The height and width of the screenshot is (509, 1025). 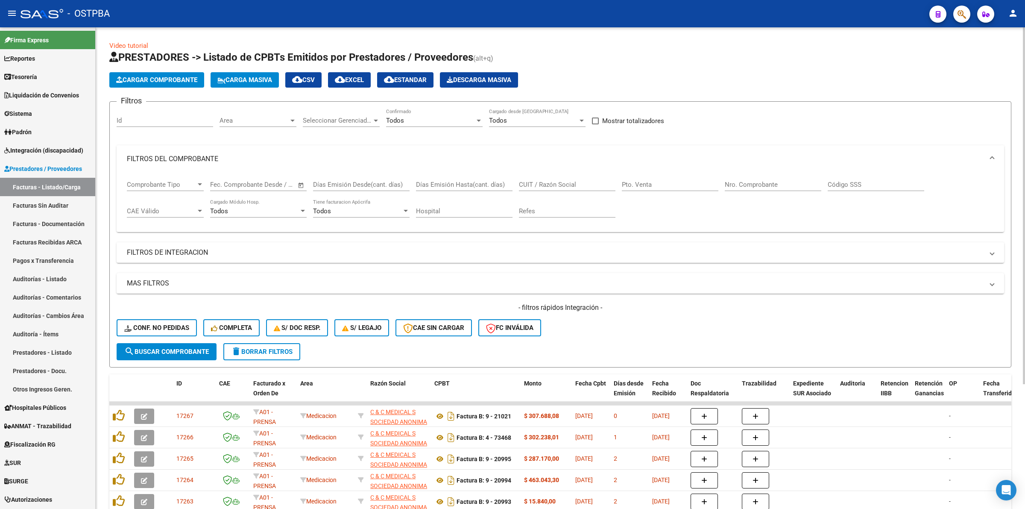 What do you see at coordinates (999, 388) in the screenshot?
I see `span: Fecha Transferido` at bounding box center [999, 388].